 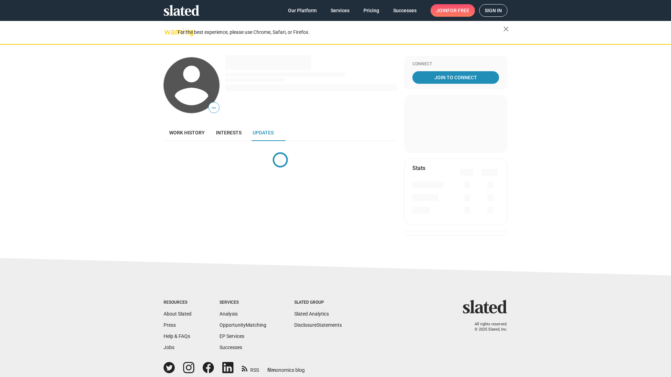 What do you see at coordinates (371, 10) in the screenshot?
I see `span: Pricing` at bounding box center [371, 10].